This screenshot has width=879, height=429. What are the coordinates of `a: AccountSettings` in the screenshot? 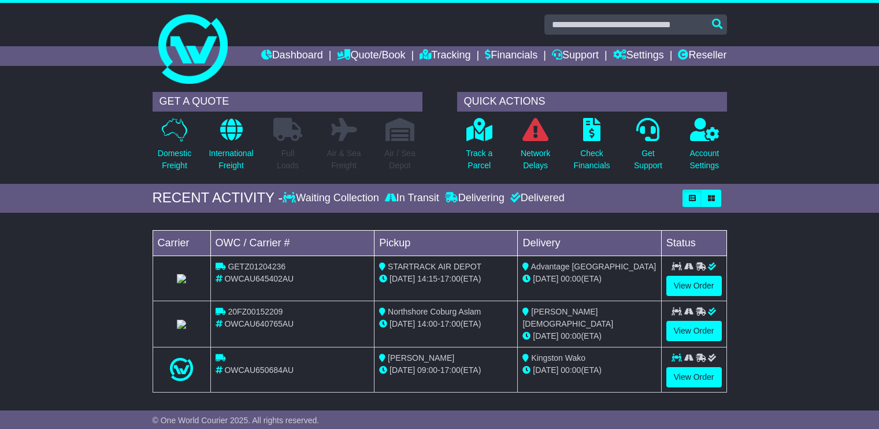 It's located at (704, 147).